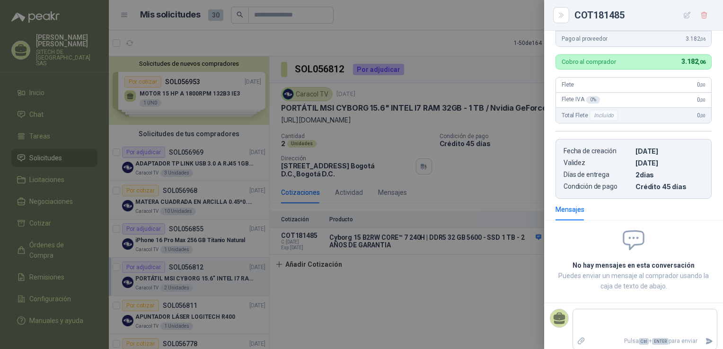 This screenshot has height=349, width=723. I want to click on div: Incluido, so click(604, 115).